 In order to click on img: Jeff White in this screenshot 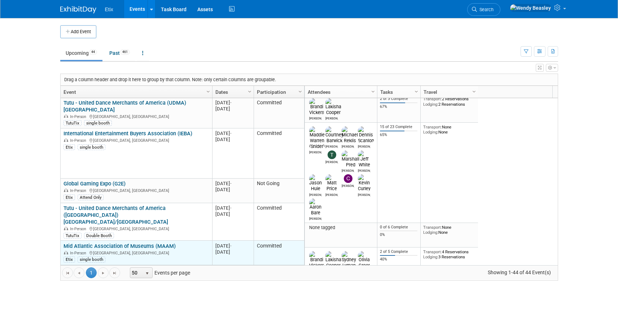, I will do `click(364, 159)`.